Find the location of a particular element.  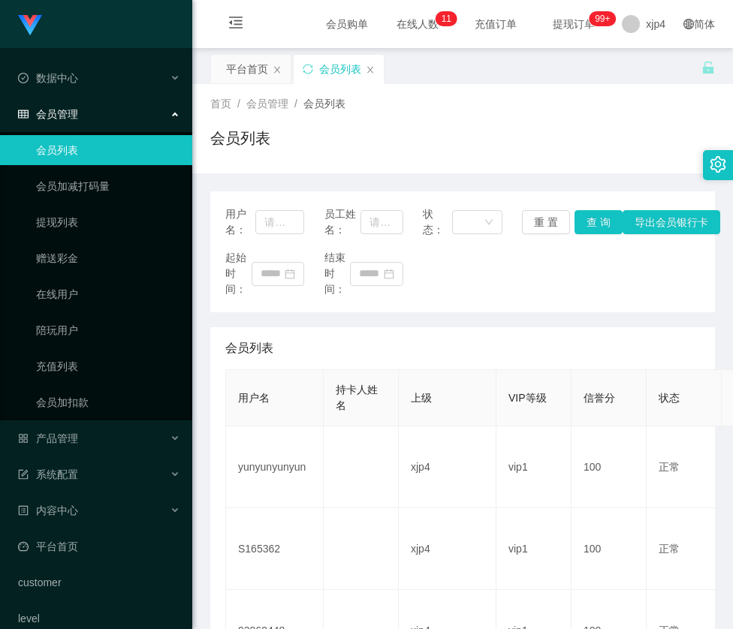

span: 用户名 is located at coordinates (254, 398).